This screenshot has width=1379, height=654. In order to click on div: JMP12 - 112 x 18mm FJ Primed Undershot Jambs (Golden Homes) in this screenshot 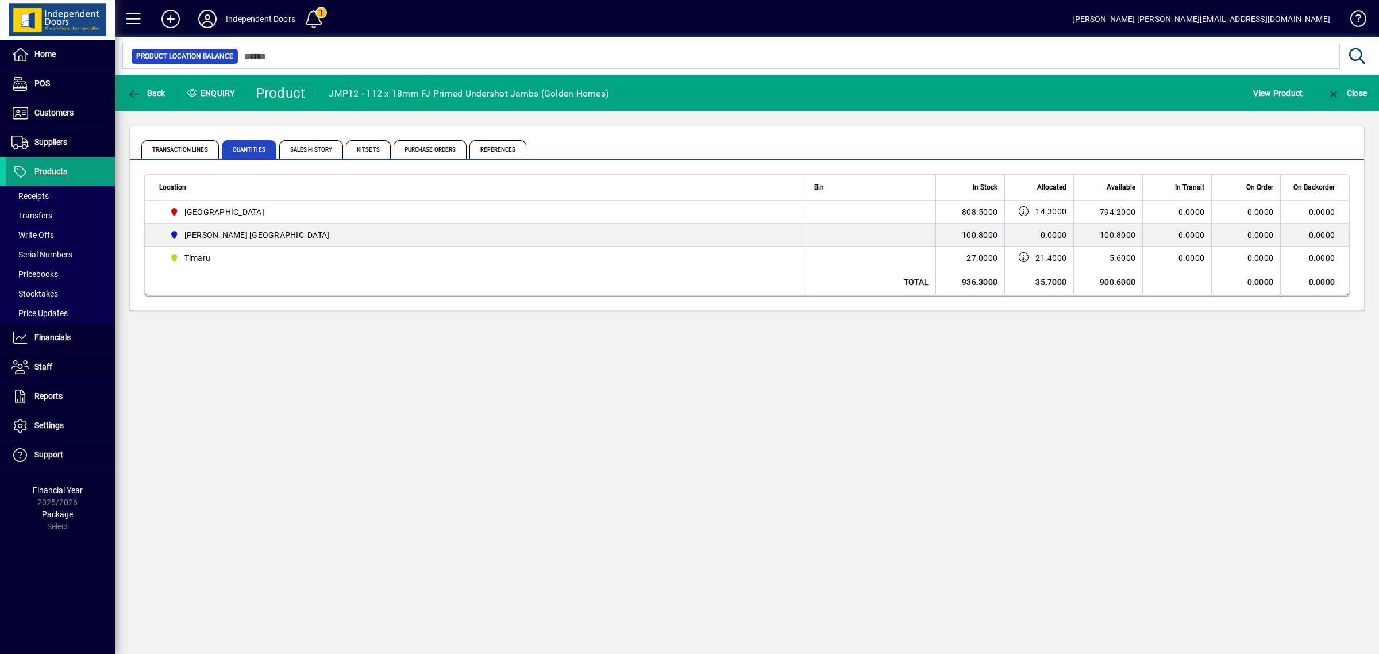, I will do `click(468, 94)`.